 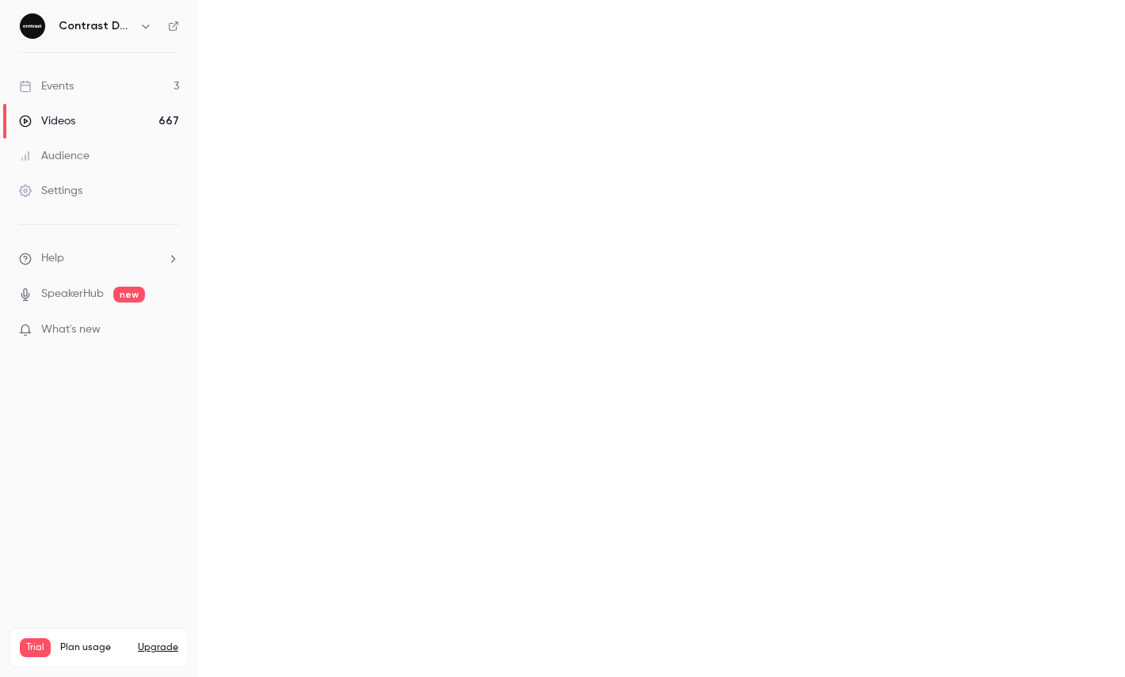 I want to click on li: help-dropdown-opener, so click(x=99, y=258).